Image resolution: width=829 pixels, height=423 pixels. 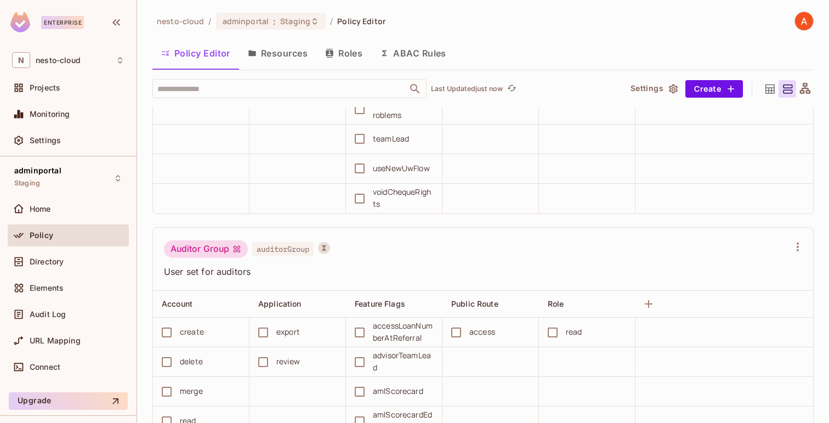 I want to click on button: Create, so click(x=714, y=89).